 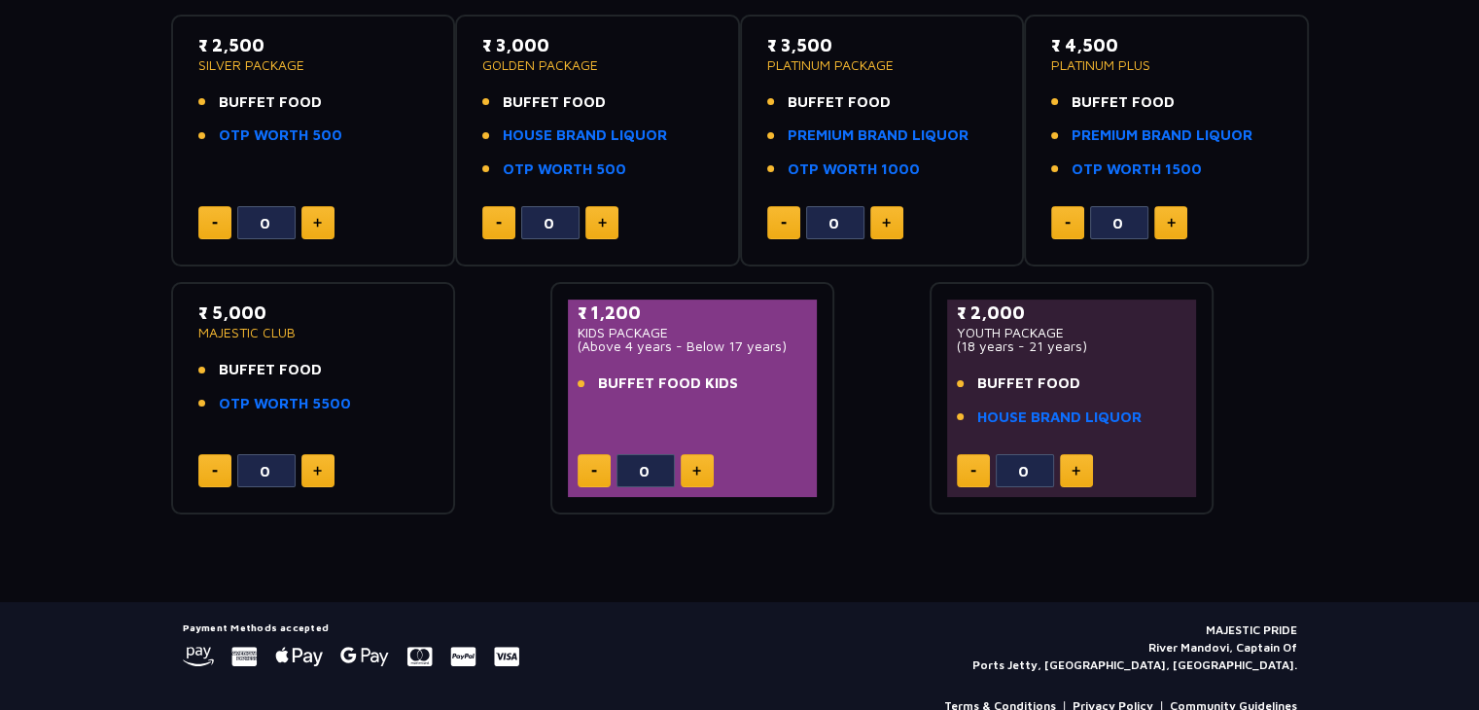 I want to click on p: ₹ 3,000, so click(x=597, y=45).